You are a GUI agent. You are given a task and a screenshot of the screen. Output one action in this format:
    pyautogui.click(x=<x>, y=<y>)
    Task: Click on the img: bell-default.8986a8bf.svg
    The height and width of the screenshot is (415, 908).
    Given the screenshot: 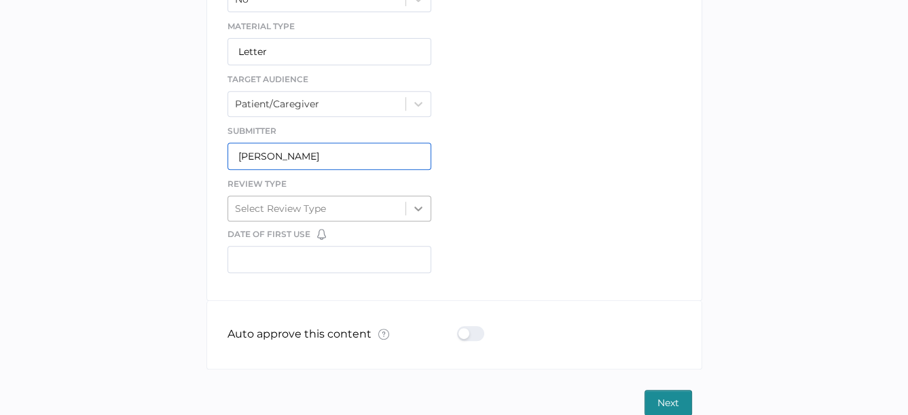 What is the action you would take?
    pyautogui.click(x=321, y=234)
    